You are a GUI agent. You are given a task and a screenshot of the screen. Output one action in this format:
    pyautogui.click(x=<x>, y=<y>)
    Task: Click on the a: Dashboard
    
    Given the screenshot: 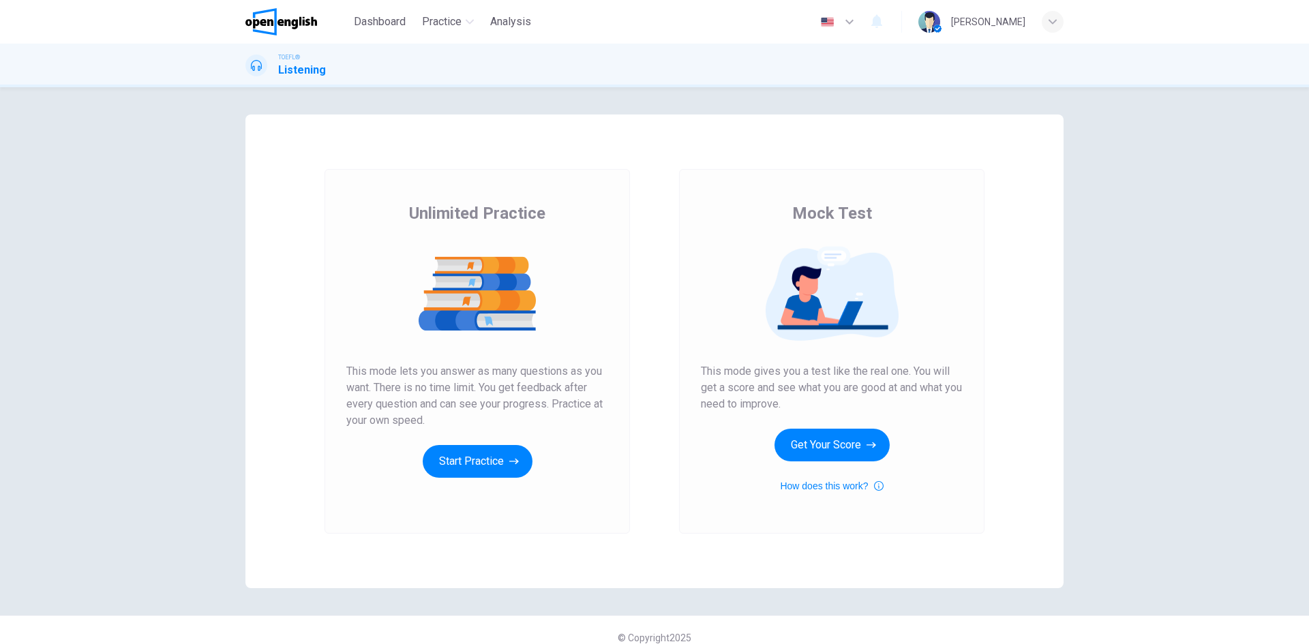 What is the action you would take?
    pyautogui.click(x=380, y=22)
    